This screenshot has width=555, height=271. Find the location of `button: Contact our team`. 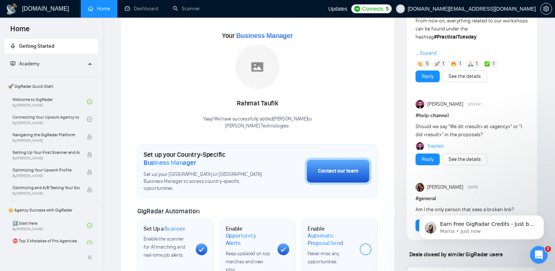

button: Contact our team is located at coordinates (338, 171).